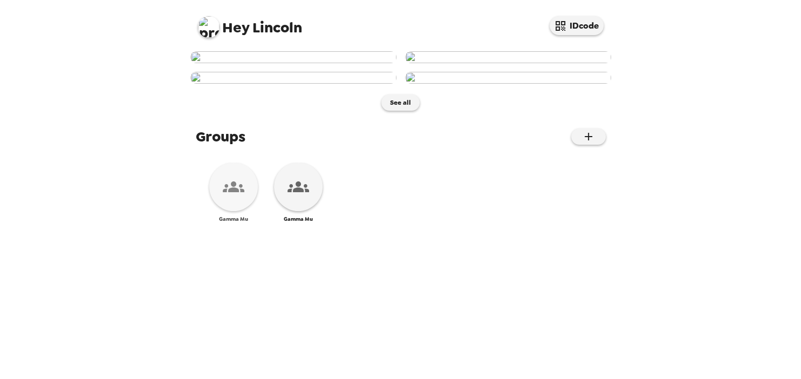  I want to click on img: profile pic, so click(209, 27).